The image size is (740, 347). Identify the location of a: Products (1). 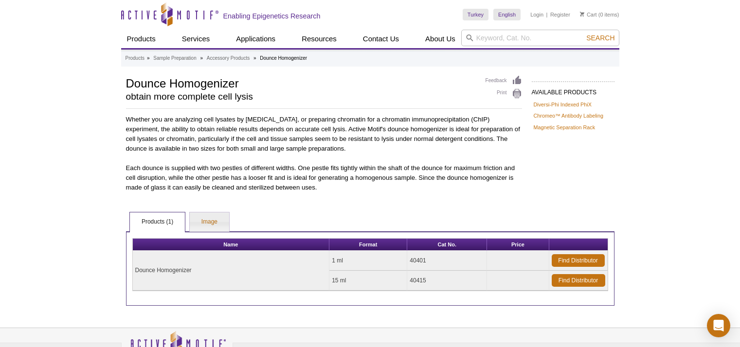
(157, 222).